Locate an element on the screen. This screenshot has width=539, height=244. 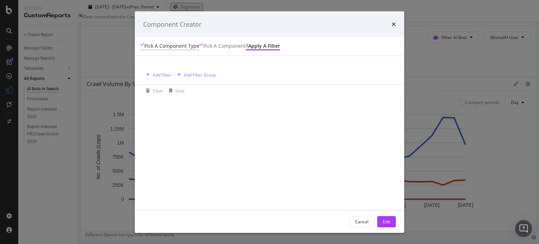
button: Clear is located at coordinates (153, 91).